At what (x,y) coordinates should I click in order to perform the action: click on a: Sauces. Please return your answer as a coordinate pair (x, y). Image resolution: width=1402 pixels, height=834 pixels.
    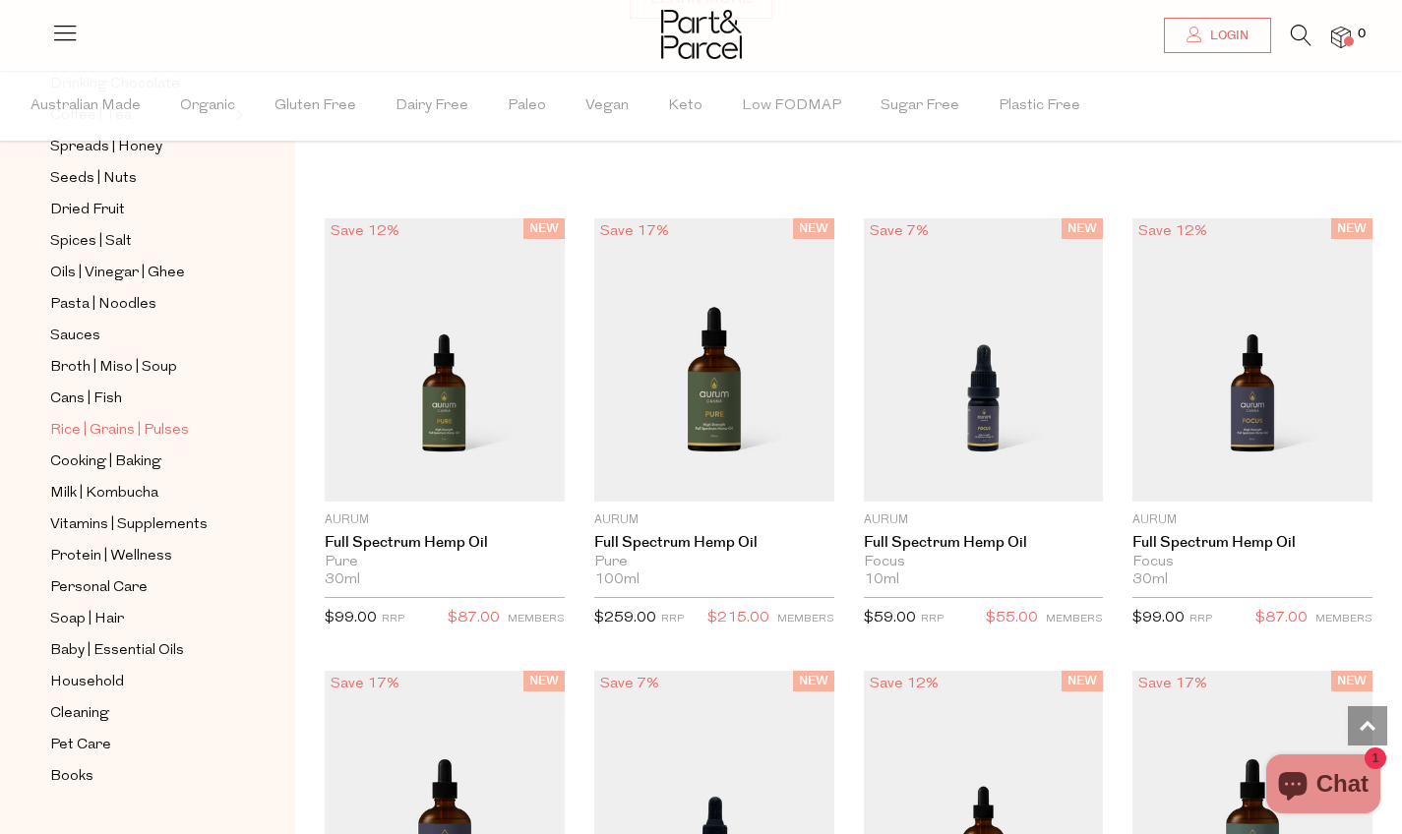
    Looking at the image, I should click on (140, 335).